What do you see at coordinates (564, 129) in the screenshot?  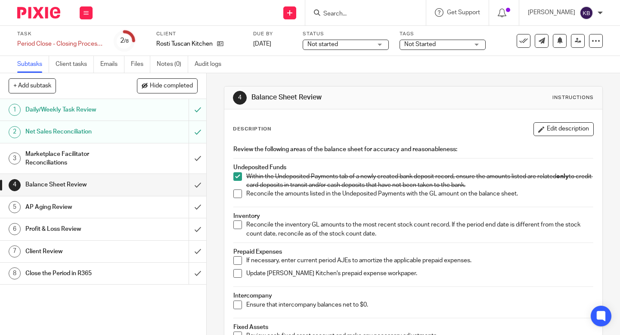 I see `button: Edit description` at bounding box center [564, 129].